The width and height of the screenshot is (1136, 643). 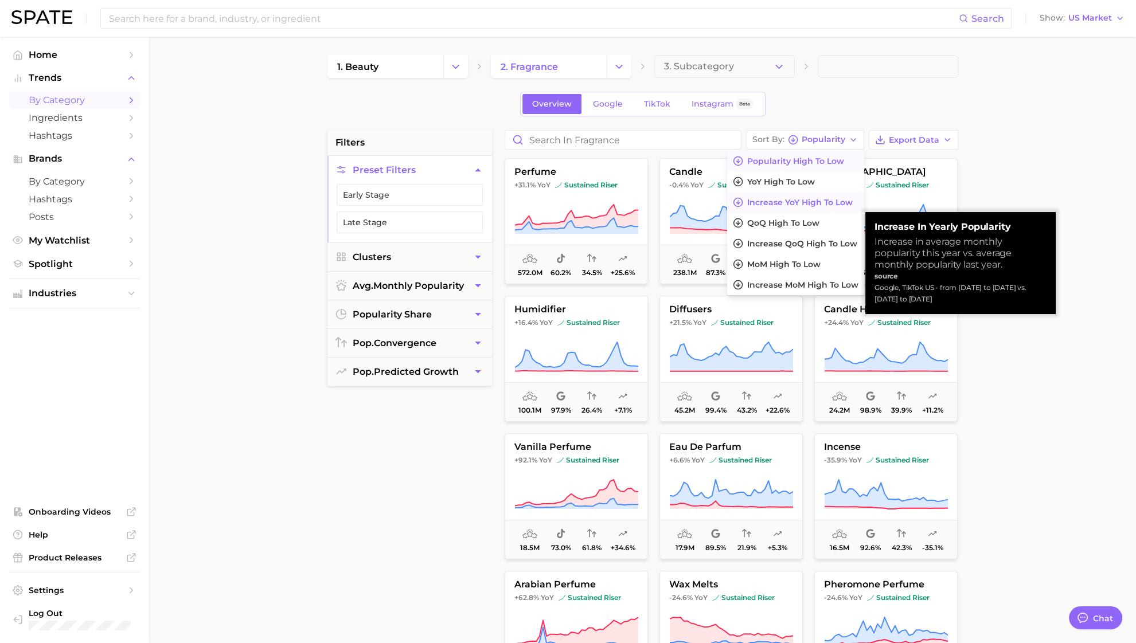 I want to click on span: Spotlight, so click(x=75, y=264).